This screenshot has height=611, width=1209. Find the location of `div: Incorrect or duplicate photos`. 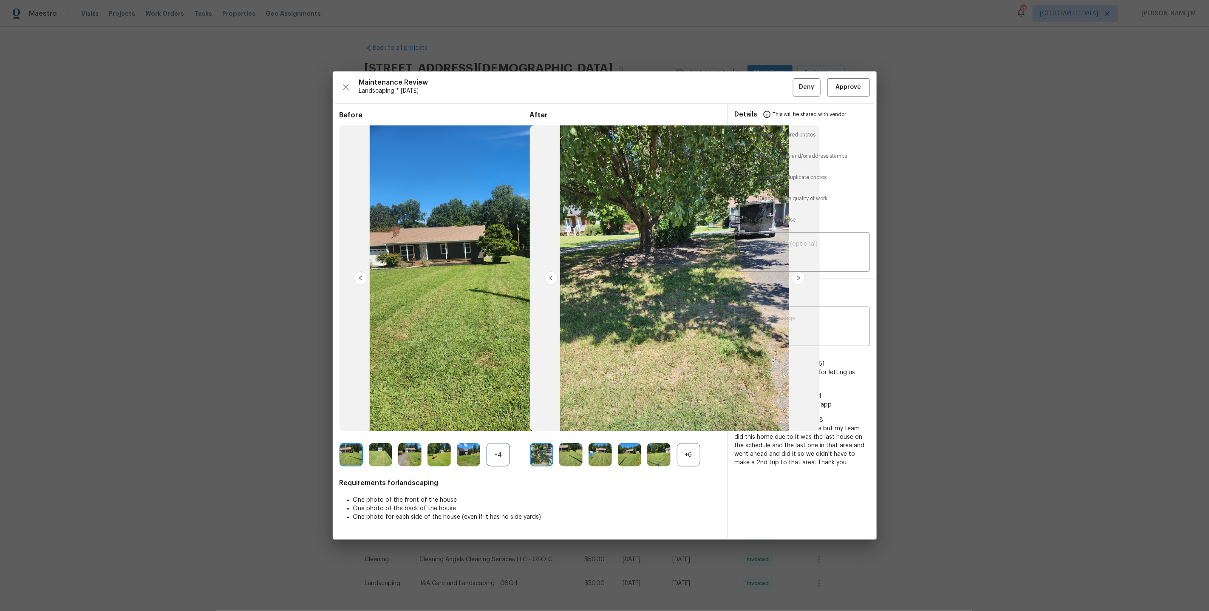

div: Incorrect or duplicate photos is located at coordinates (802, 178).